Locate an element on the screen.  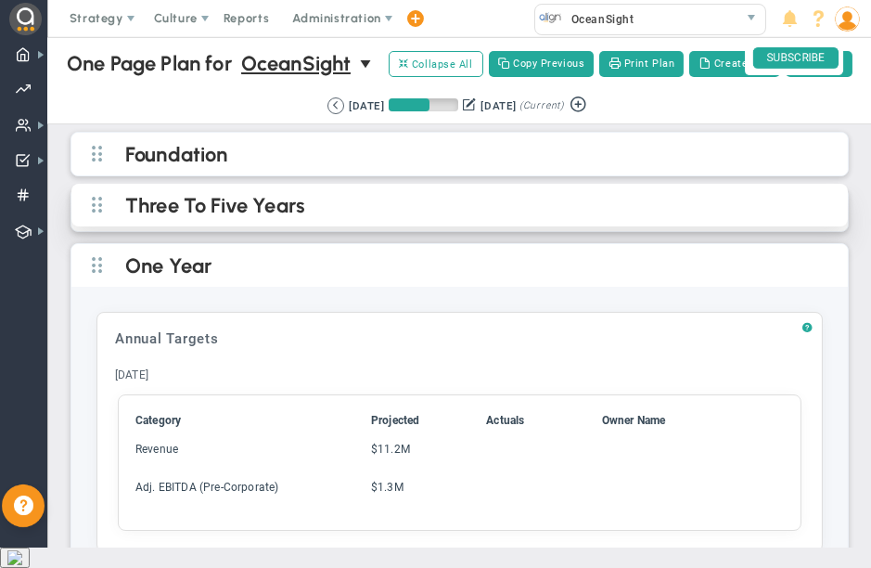
div: December 31, 2025 is located at coordinates (459, 375).